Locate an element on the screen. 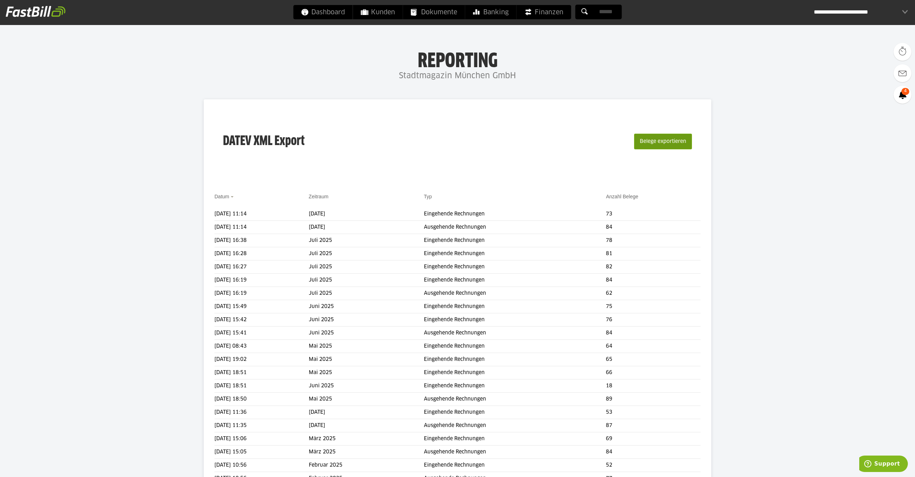 This screenshot has width=915, height=477. button: Belege exportieren is located at coordinates (663, 142).